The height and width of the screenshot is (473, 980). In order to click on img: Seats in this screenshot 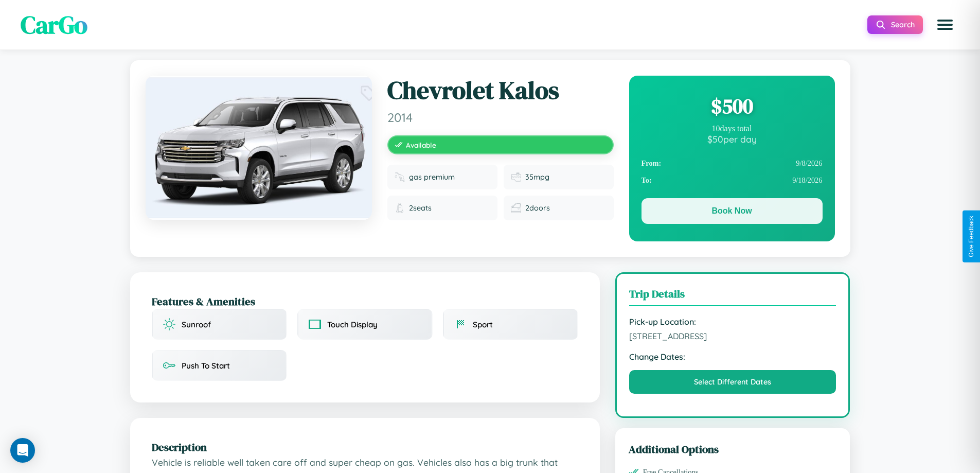, I will do `click(400, 208)`.